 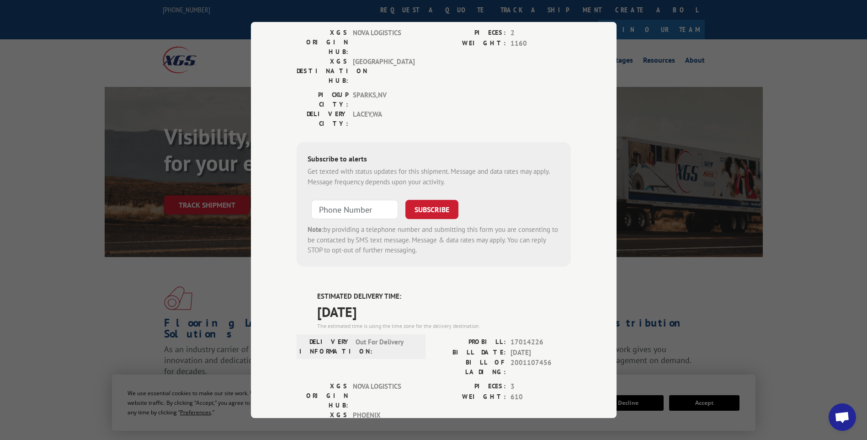 What do you see at coordinates (541, 342) in the screenshot?
I see `span: 17014226` at bounding box center [541, 342].